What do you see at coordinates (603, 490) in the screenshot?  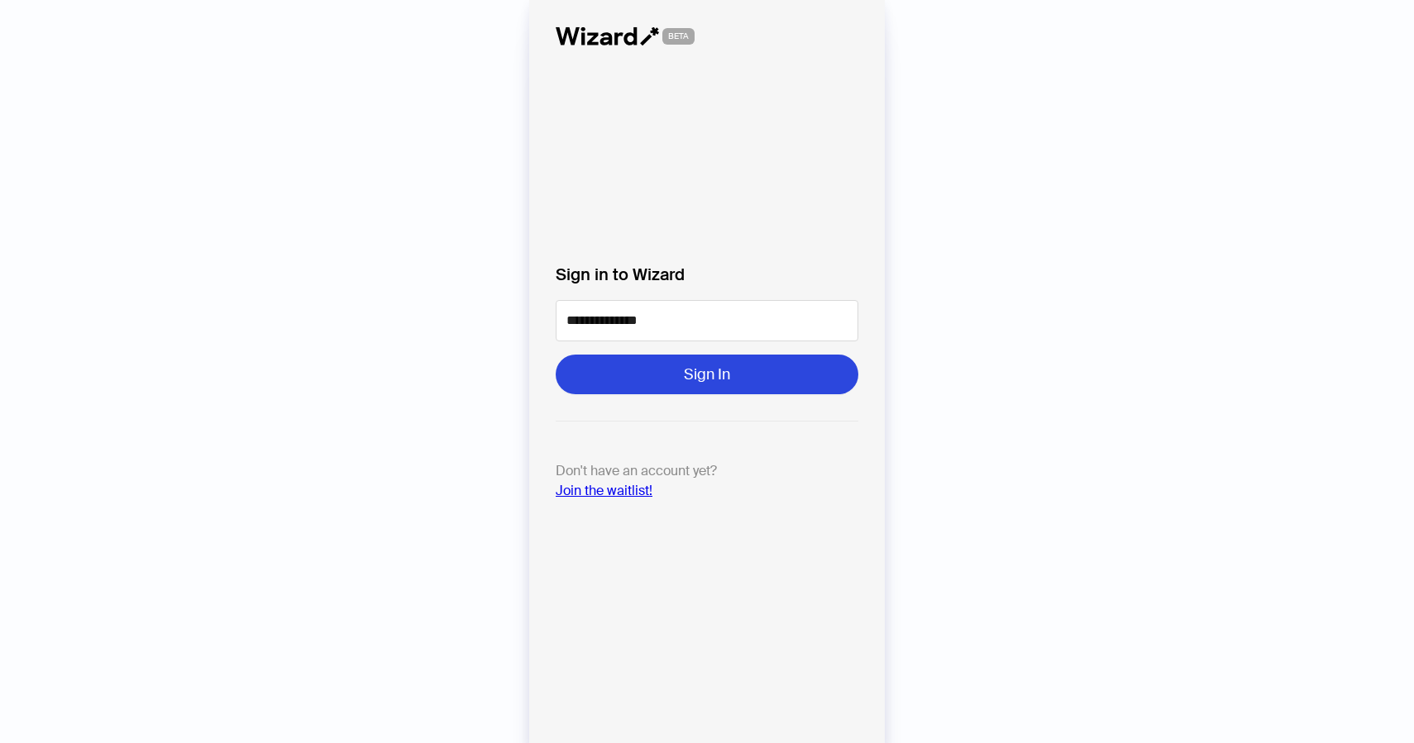 I see `a: Join the waitlist!` at bounding box center [603, 490].